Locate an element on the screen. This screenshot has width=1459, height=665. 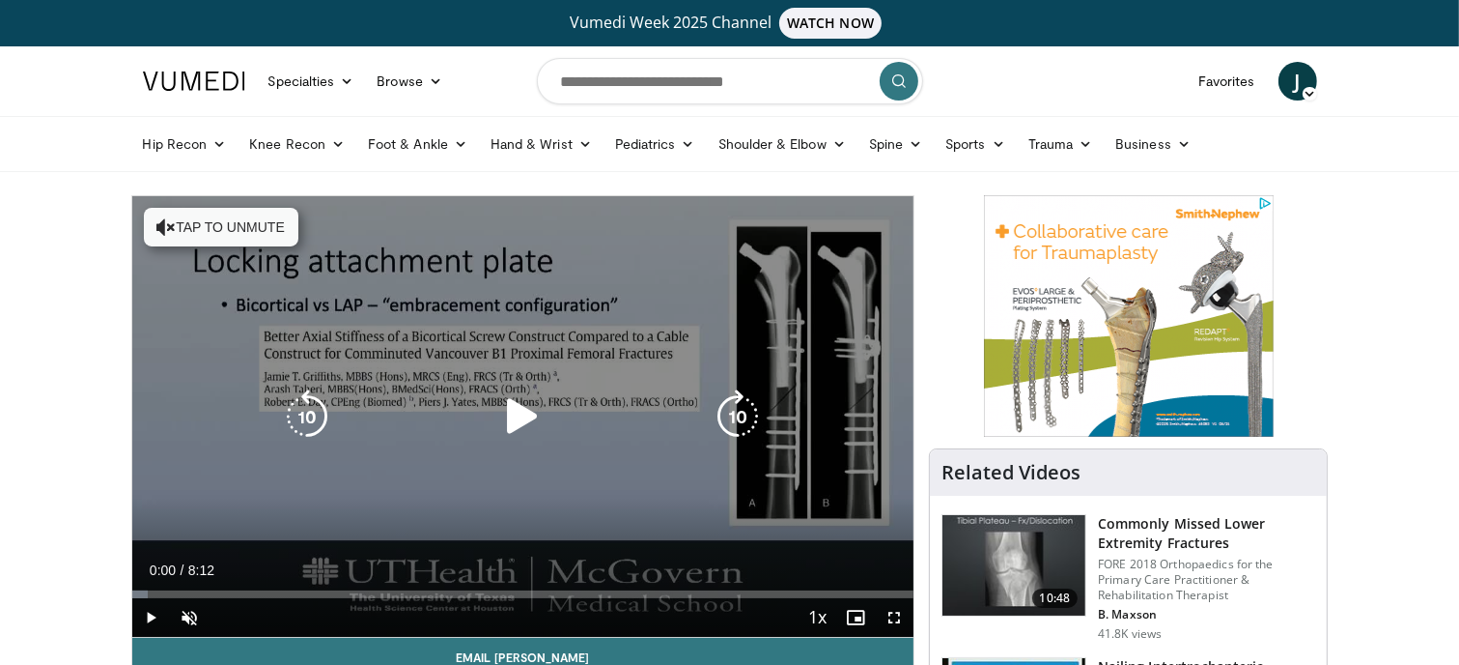
a: Hand & Wrist is located at coordinates (541, 144).